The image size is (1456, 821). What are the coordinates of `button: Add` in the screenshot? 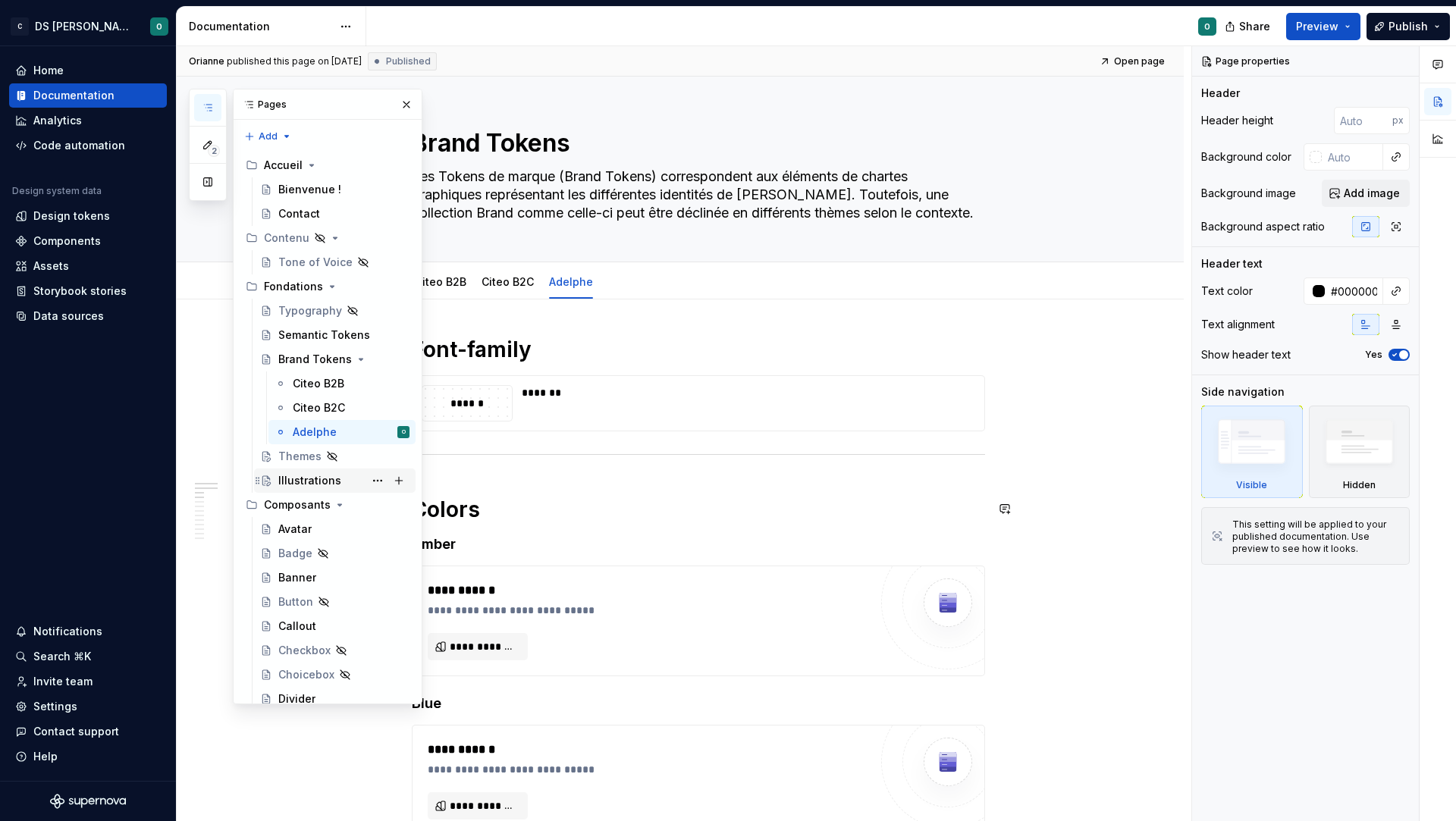 It's located at (268, 137).